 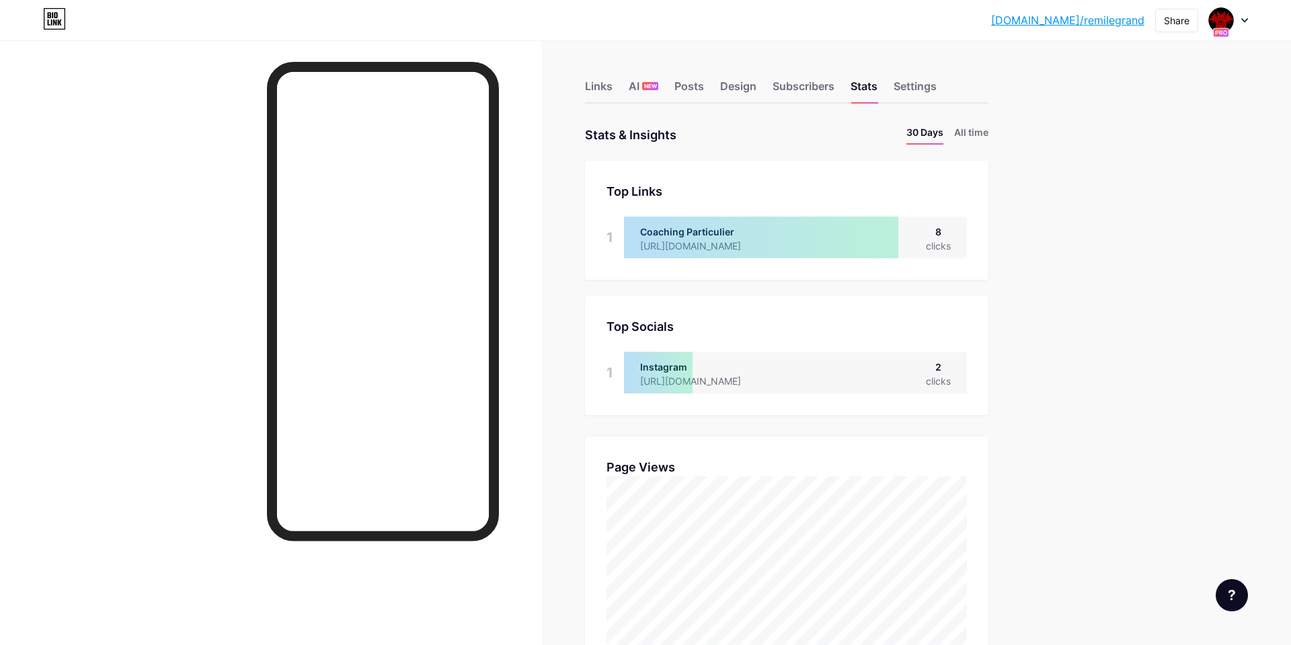 What do you see at coordinates (971, 134) in the screenshot?
I see `li: All time` at bounding box center [971, 134].